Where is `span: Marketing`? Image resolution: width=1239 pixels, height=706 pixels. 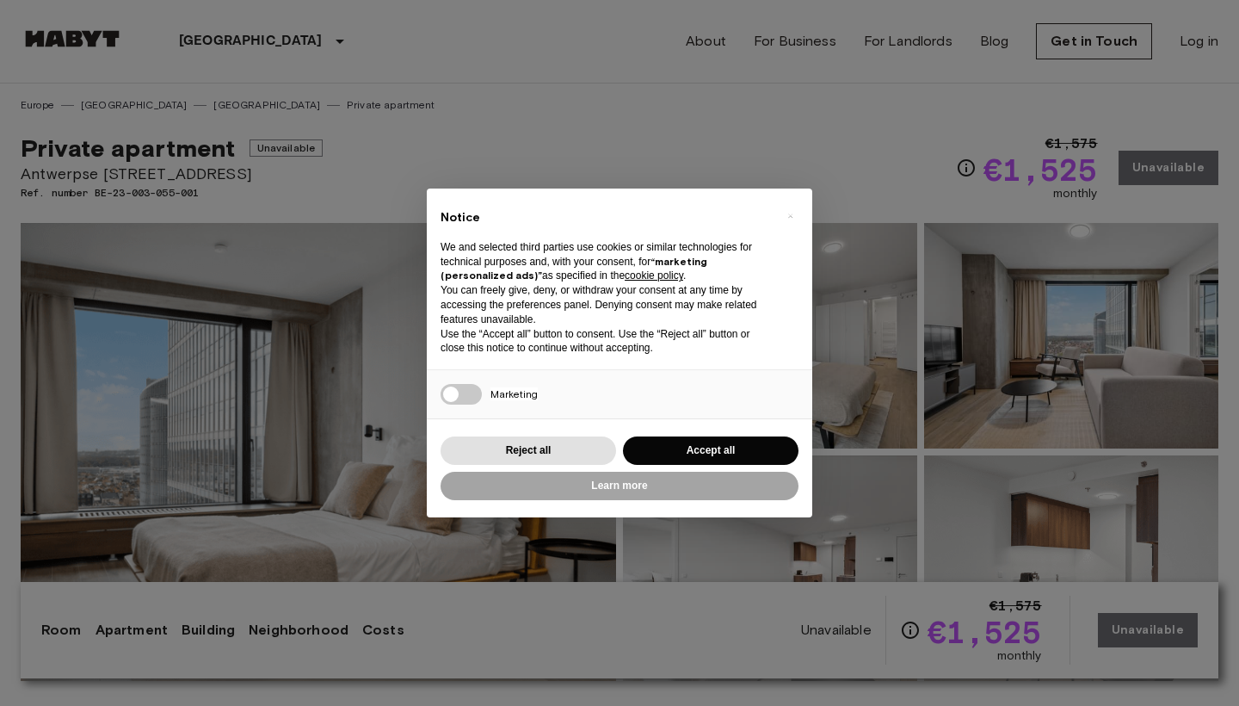
span: Marketing is located at coordinates (514, 393).